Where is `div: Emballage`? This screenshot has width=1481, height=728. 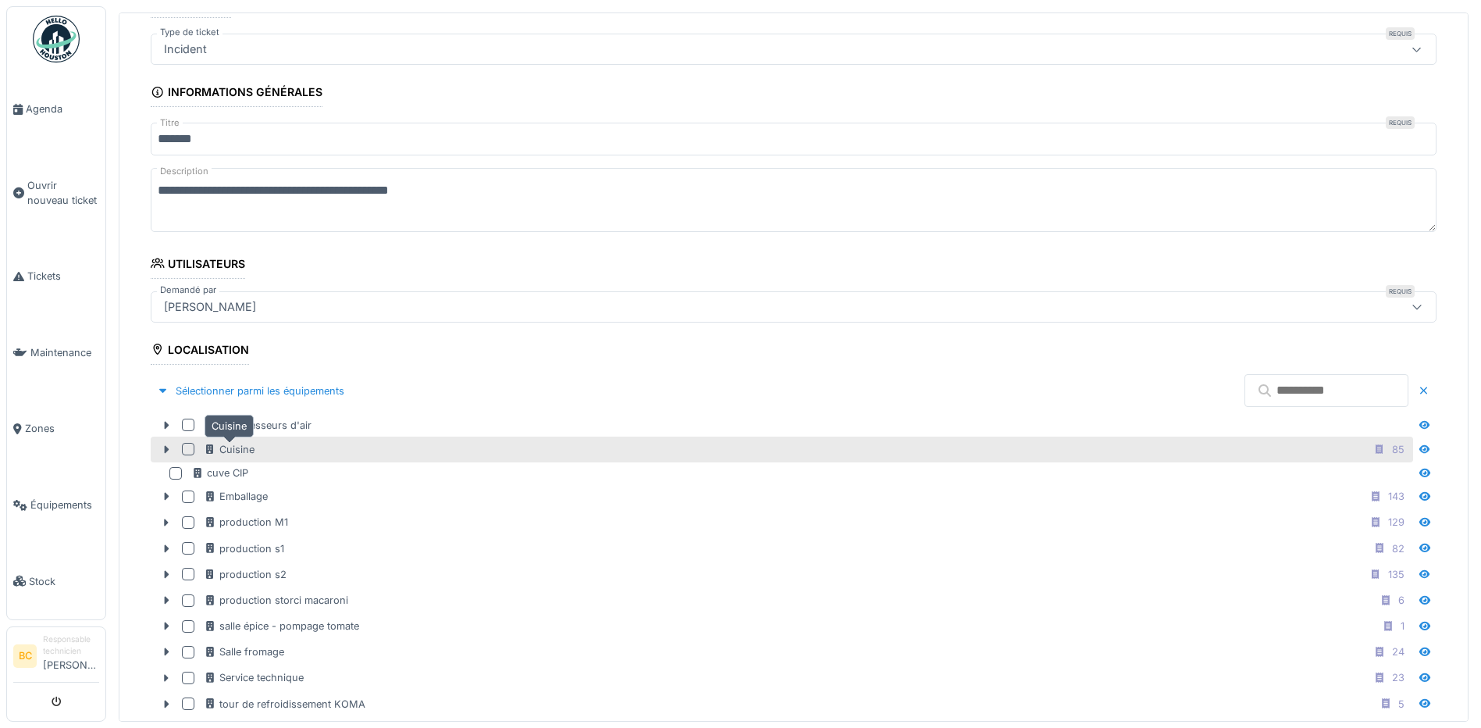
div: Emballage is located at coordinates (236, 496).